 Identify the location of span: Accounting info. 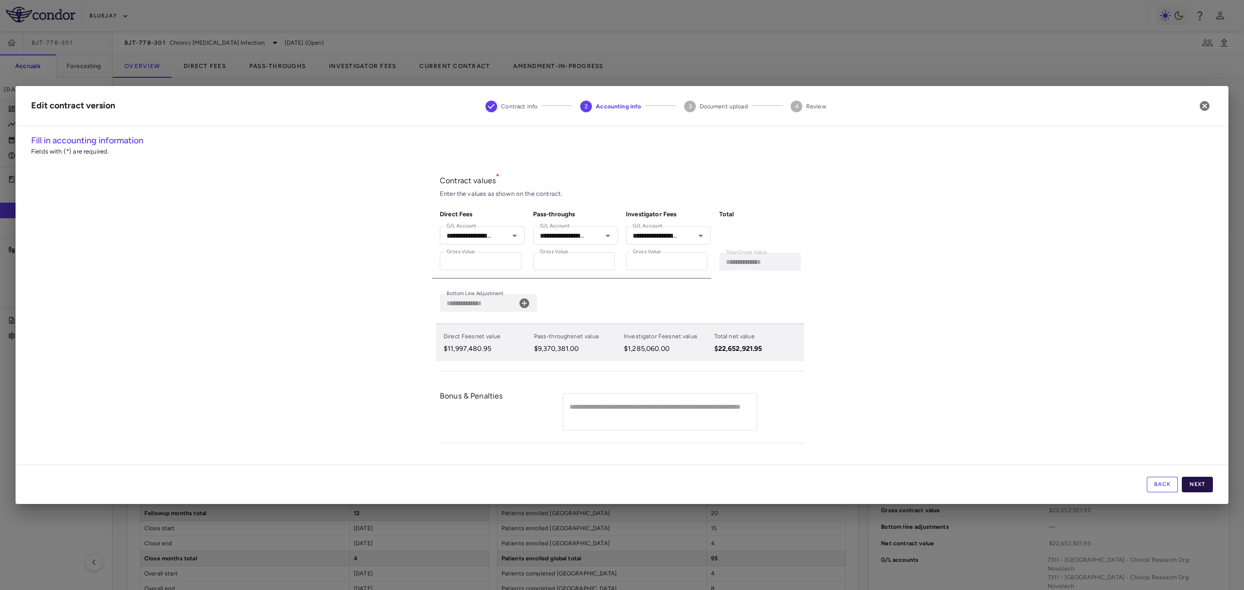
(618, 106).